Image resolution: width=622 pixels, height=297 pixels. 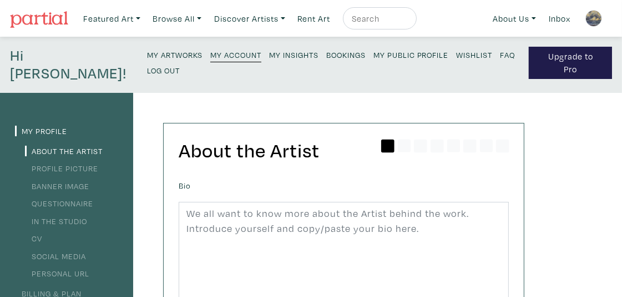 I want to click on a: Rent Art, so click(x=314, y=18).